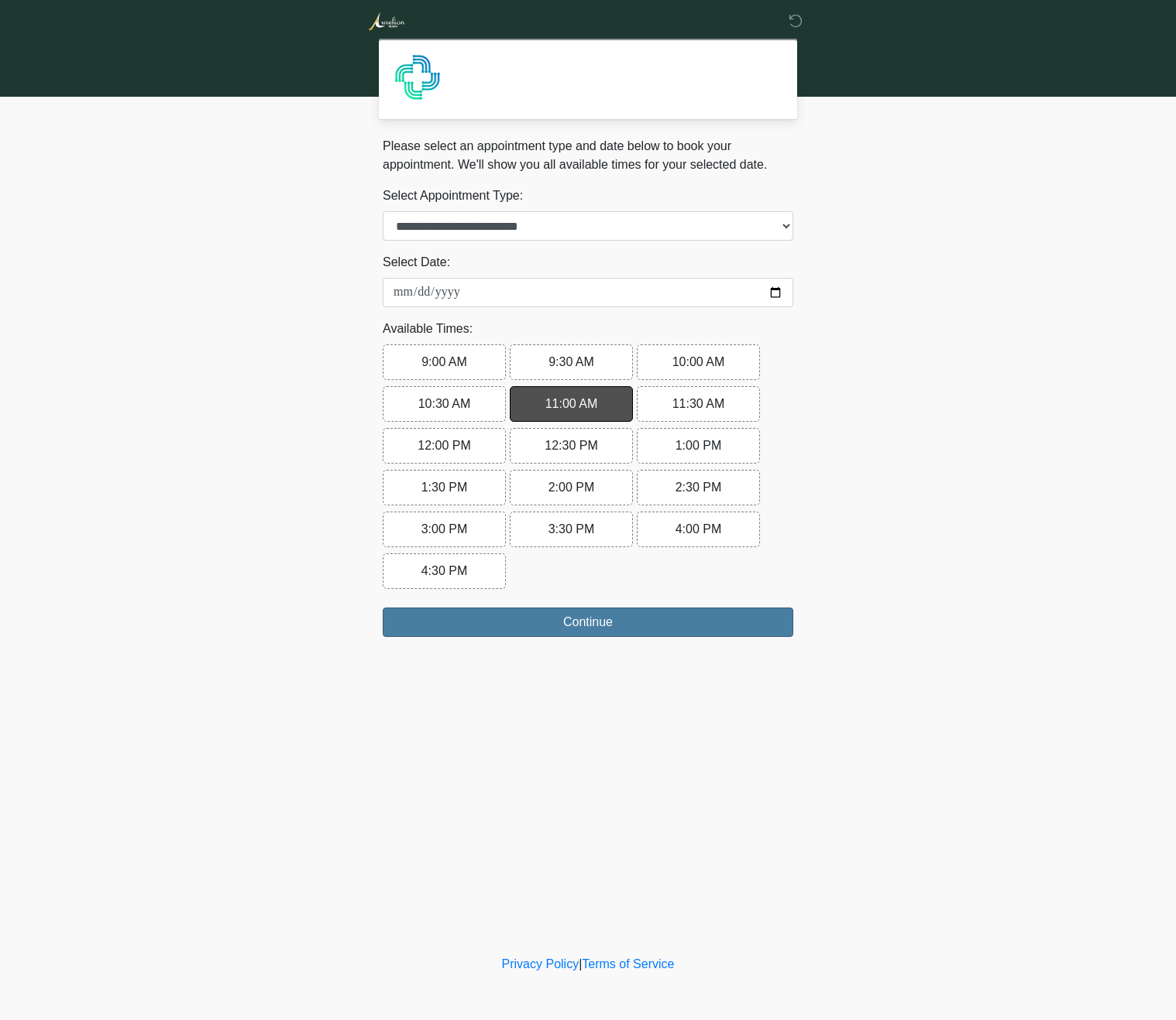 Image resolution: width=1176 pixels, height=1020 pixels. What do you see at coordinates (571, 445) in the screenshot?
I see `span: 12:30 PM` at bounding box center [571, 445].